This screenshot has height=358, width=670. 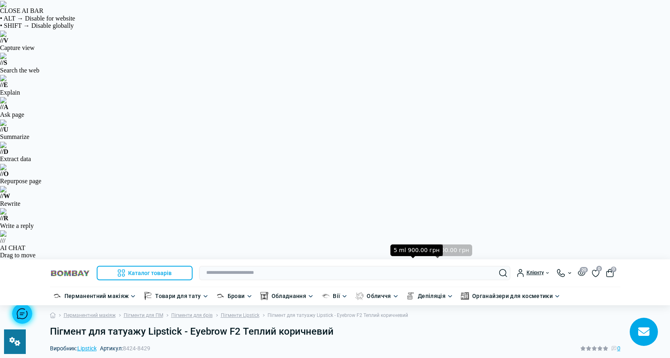 I want to click on img: Вії, so click(x=325, y=296).